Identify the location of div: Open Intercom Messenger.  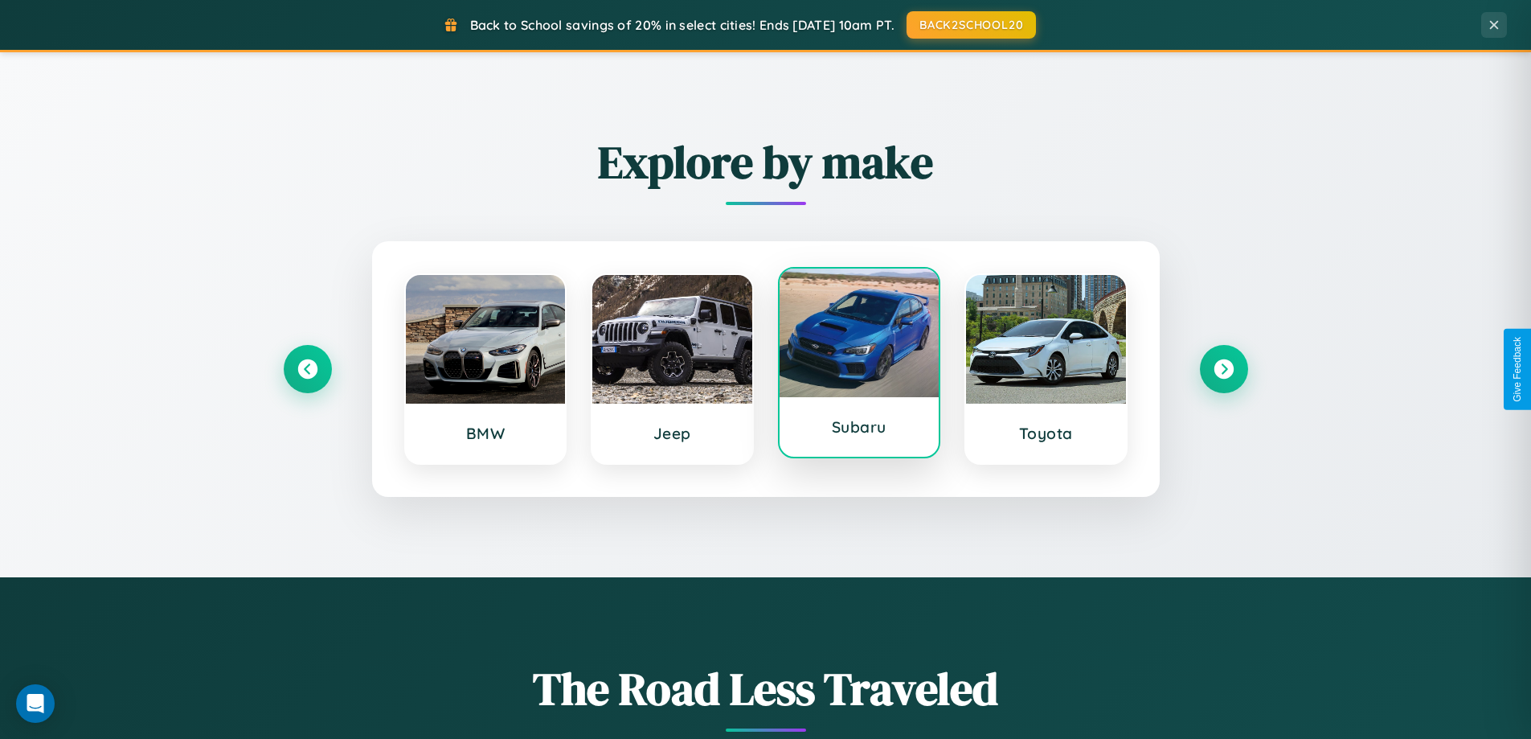
(35, 703).